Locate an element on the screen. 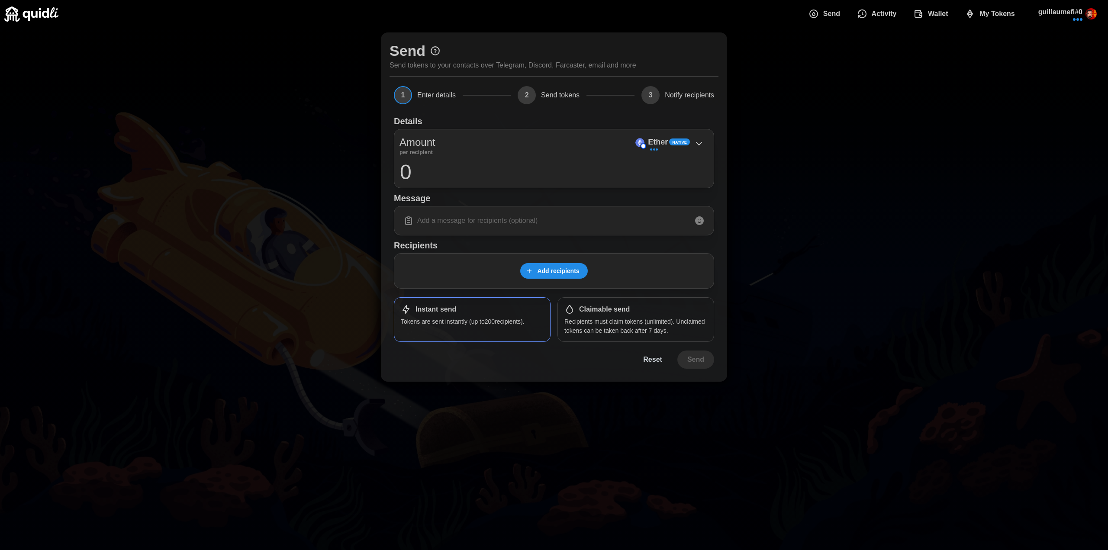 This screenshot has width=1108, height=550. p: guillaumefi#0 is located at coordinates (1060, 12).